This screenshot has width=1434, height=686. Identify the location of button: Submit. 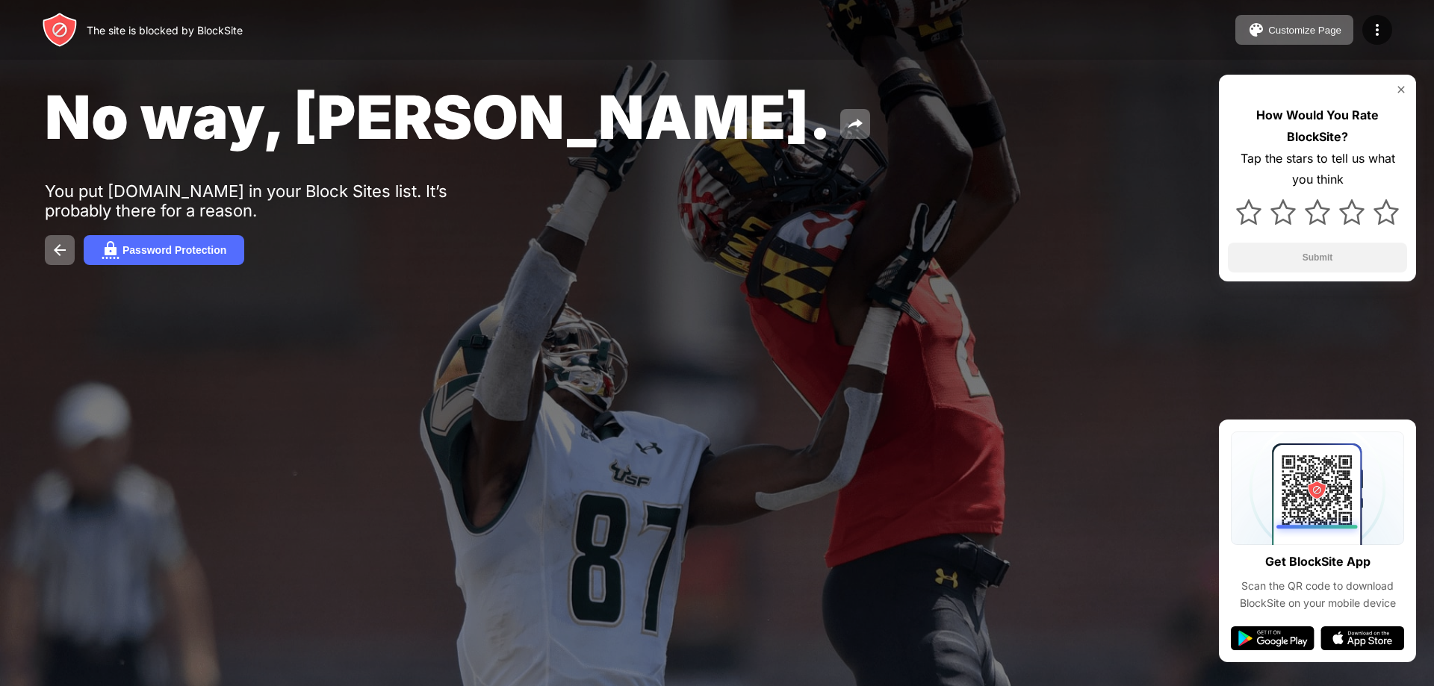
(1317, 258).